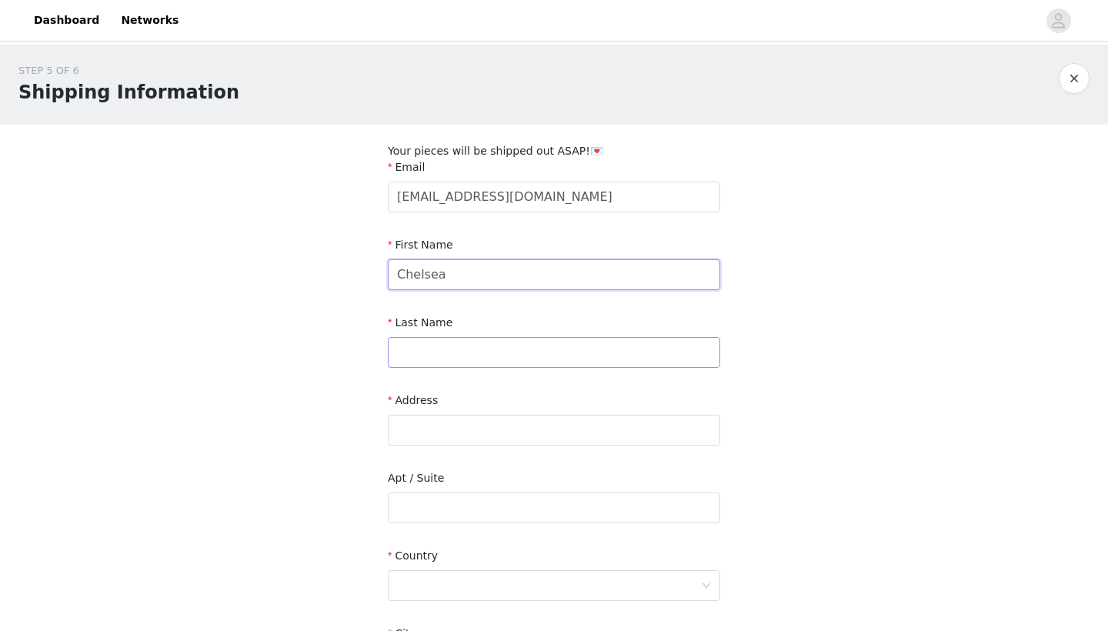 The width and height of the screenshot is (1108, 631). Describe the element at coordinates (129, 71) in the screenshot. I see `div: STEP 5 OF 6` at that location.